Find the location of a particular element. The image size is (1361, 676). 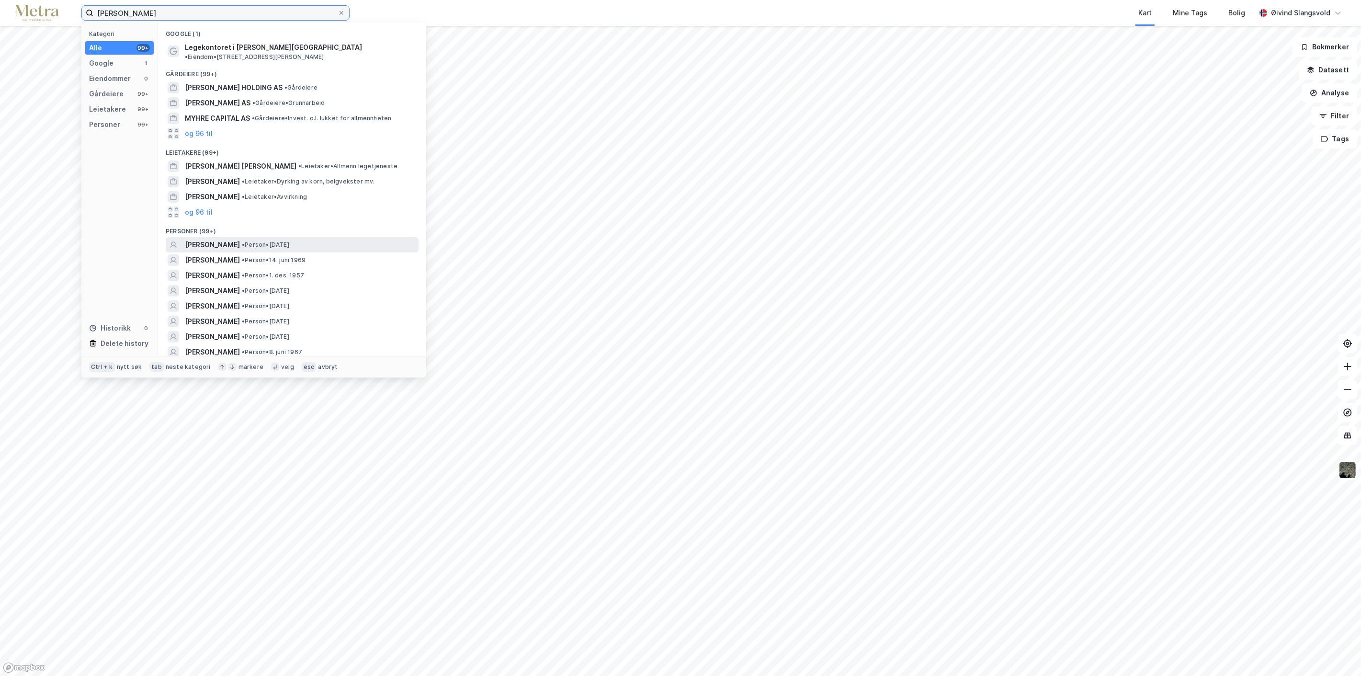

span: Leietaker • Allmenn legetjeneste is located at coordinates (348, 166).